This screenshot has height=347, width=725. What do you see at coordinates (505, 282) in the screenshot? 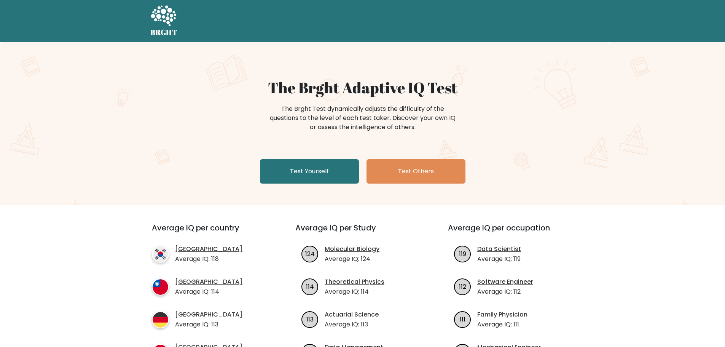
I see `a: Software Engineer` at bounding box center [505, 282].